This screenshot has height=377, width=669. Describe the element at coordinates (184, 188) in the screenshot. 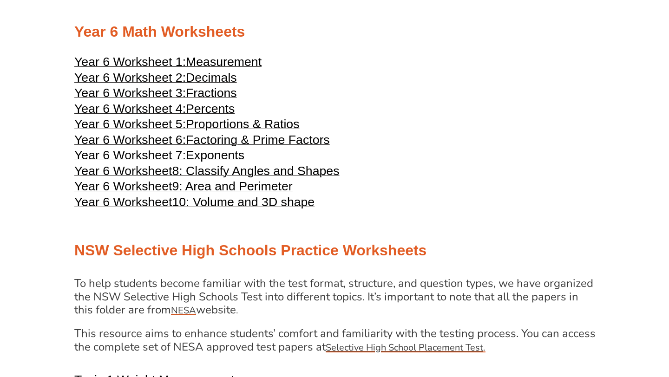

I see `a: Year 6 Worksheet9: Area and Perimeter` at that location.